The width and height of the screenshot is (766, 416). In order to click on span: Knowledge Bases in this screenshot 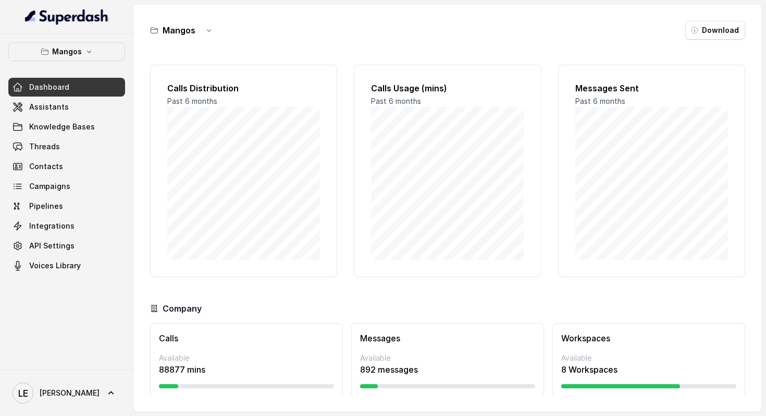, I will do `click(62, 127)`.